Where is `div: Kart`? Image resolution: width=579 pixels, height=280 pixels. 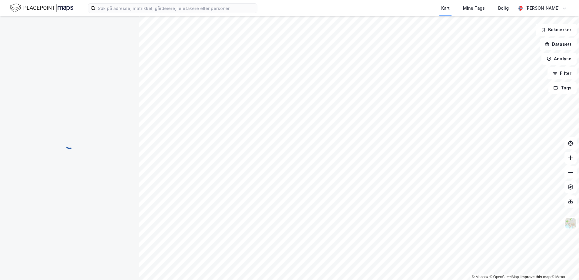
div: Kart is located at coordinates (445, 8).